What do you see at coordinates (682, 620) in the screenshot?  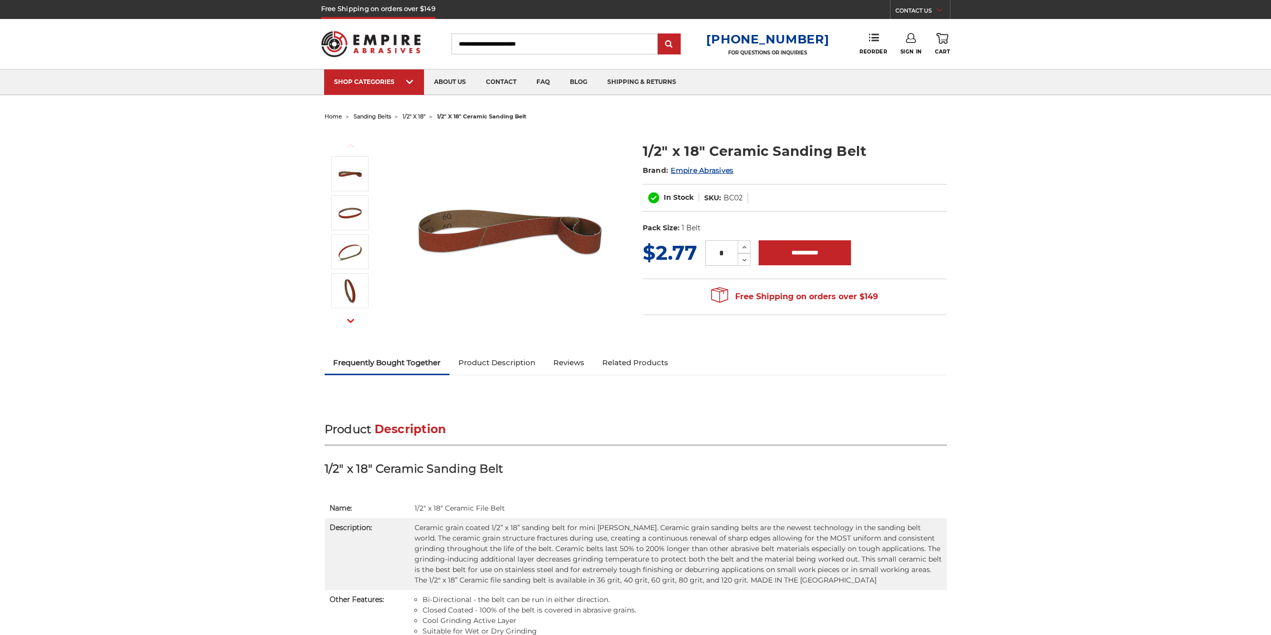 I see `li: Cool Grinding Active Layer` at bounding box center [682, 620].